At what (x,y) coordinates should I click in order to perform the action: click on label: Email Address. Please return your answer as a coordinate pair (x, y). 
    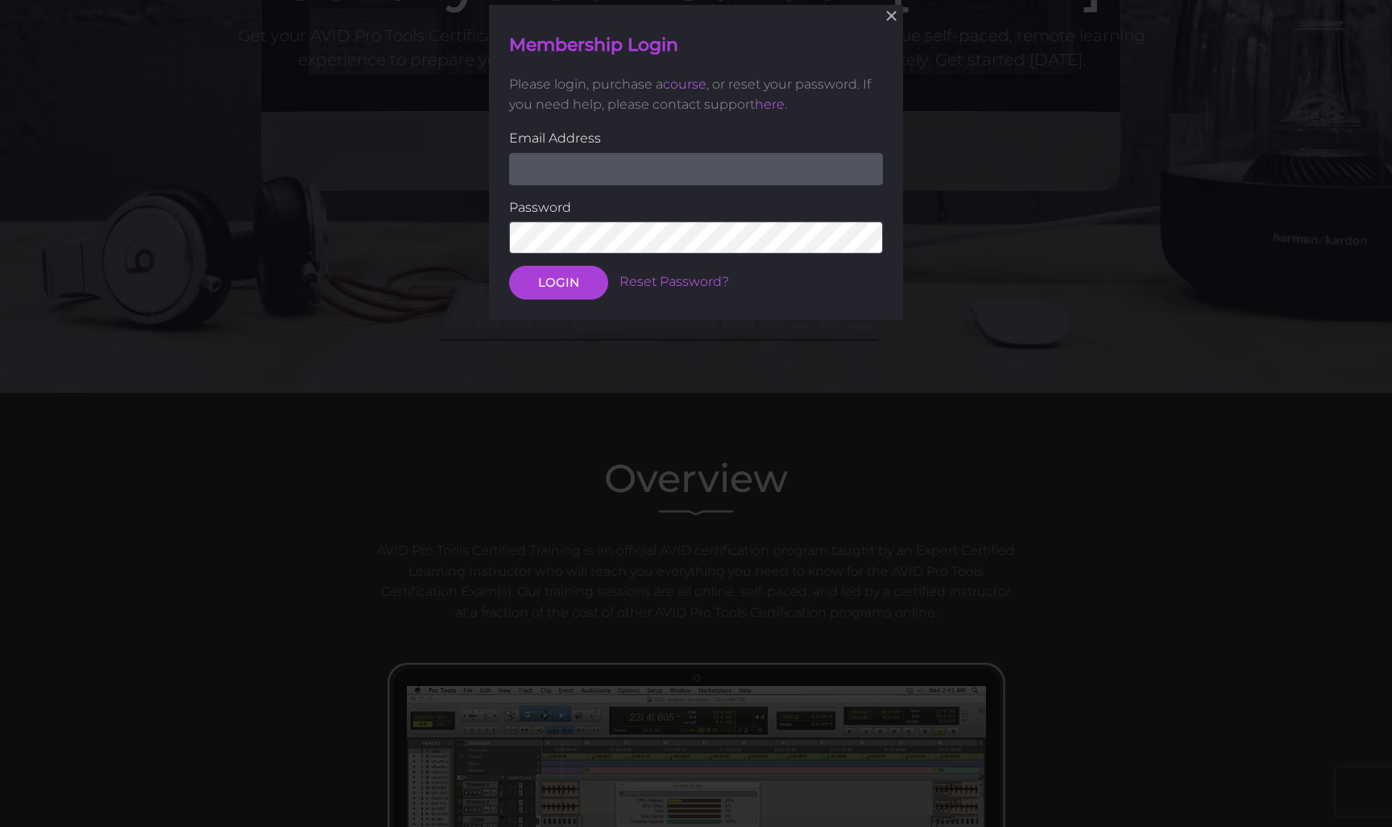
    Looking at the image, I should click on (696, 139).